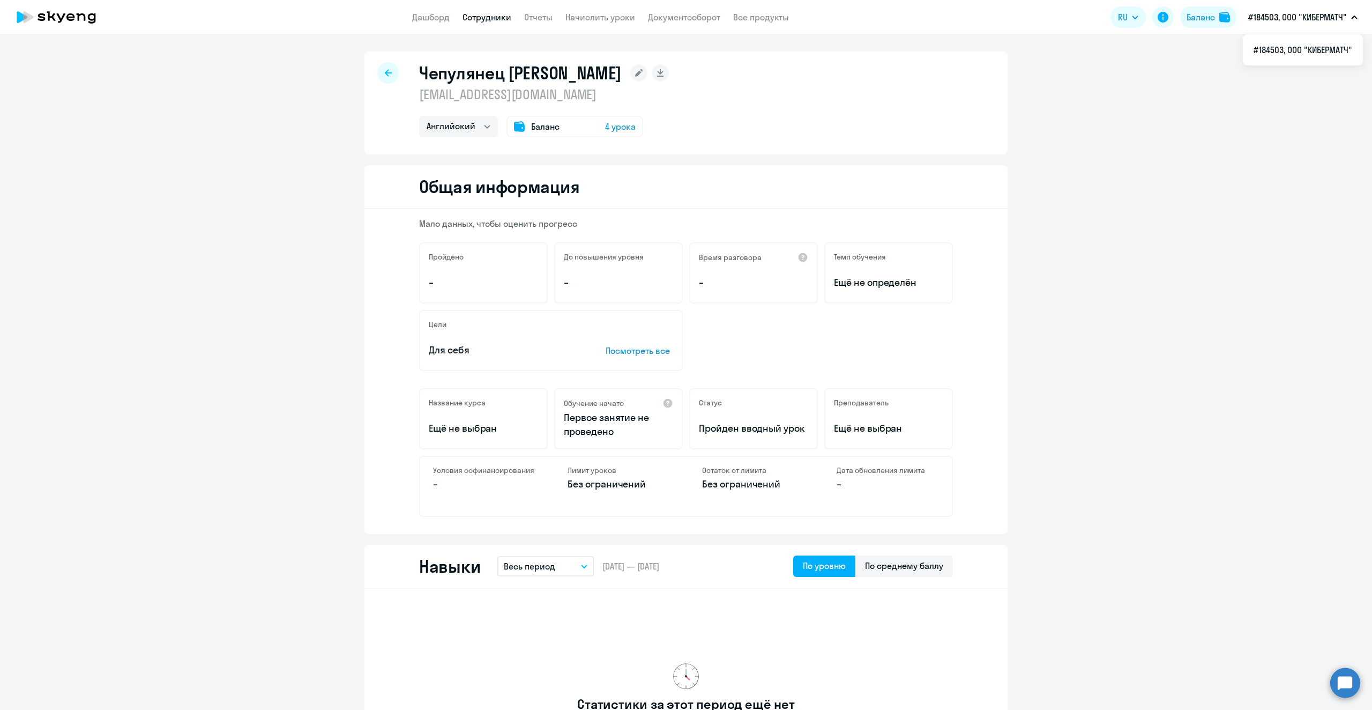 The width and height of the screenshot is (1372, 710). I want to click on a: Сотрудники, so click(487, 17).